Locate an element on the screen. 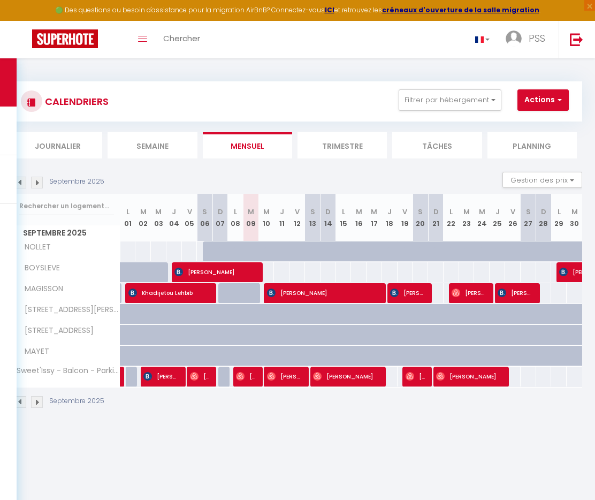 The width and height of the screenshot is (595, 500). span: PSS is located at coordinates (537, 38).